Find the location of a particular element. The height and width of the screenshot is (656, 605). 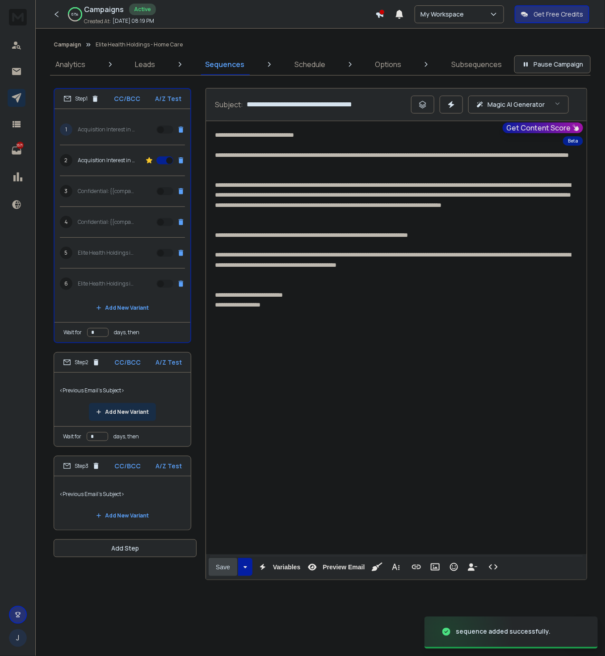

p: Magic AI Generator is located at coordinates (516, 105).